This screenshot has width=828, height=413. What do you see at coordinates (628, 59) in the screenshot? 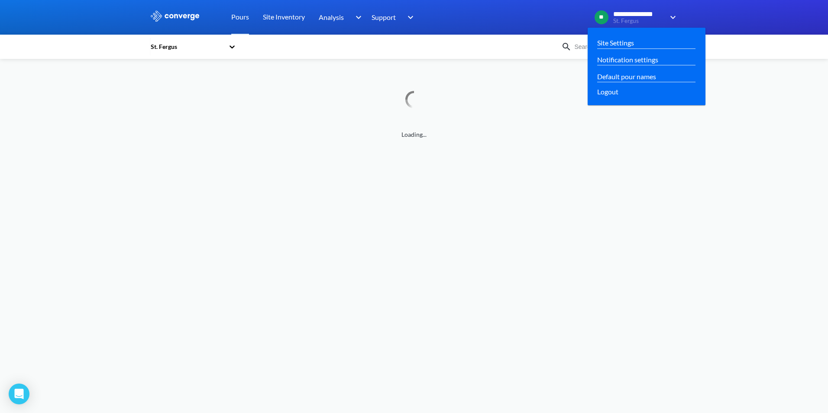
I see `a: Notification settings` at bounding box center [628, 59].